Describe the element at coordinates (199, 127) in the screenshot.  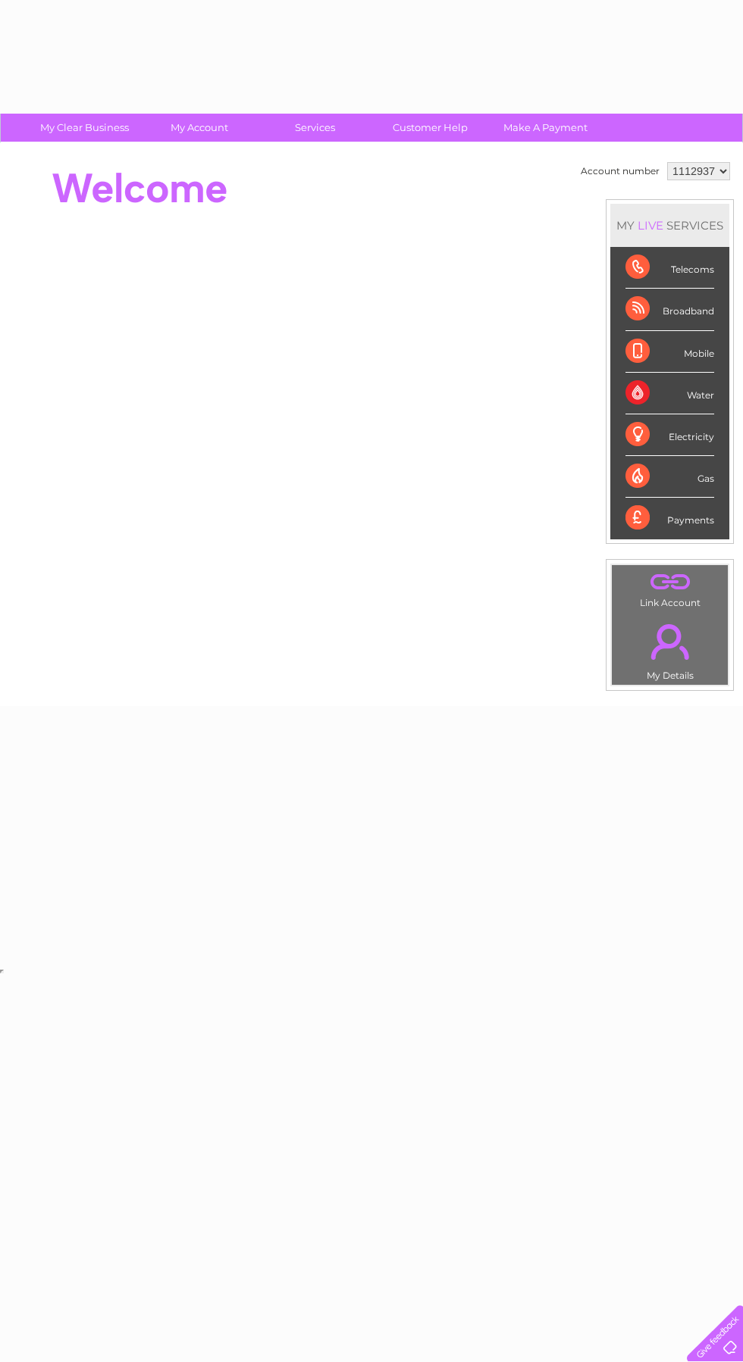
I see `a: My Account` at that location.